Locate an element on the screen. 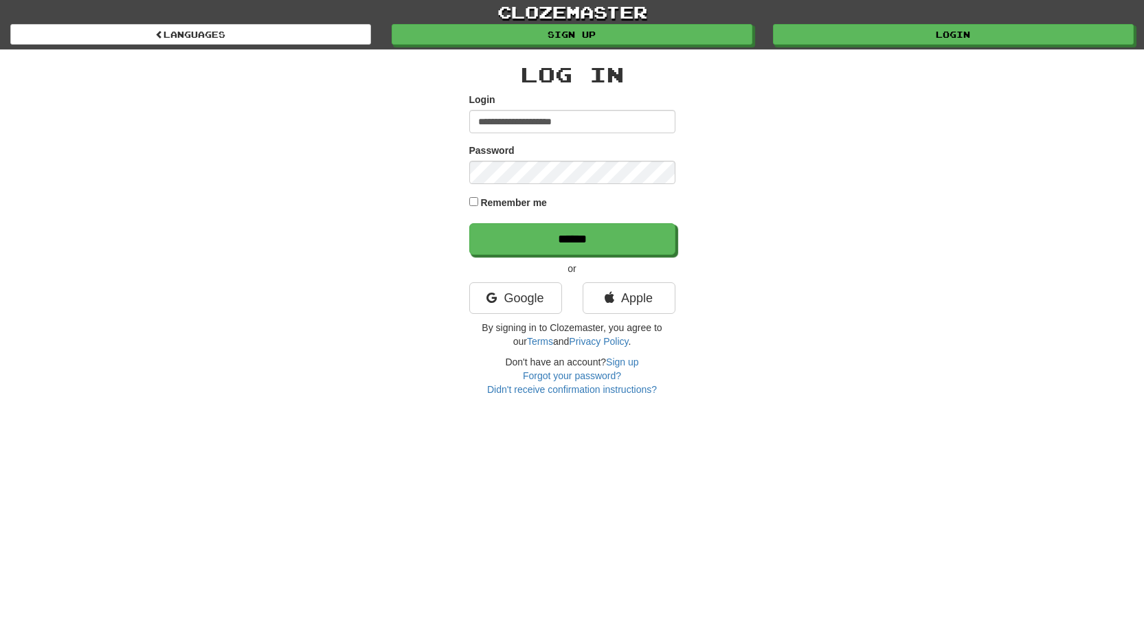 The image size is (1144, 634). p: By signing in to Clozemaster, you agree to our and . is located at coordinates (572, 335).